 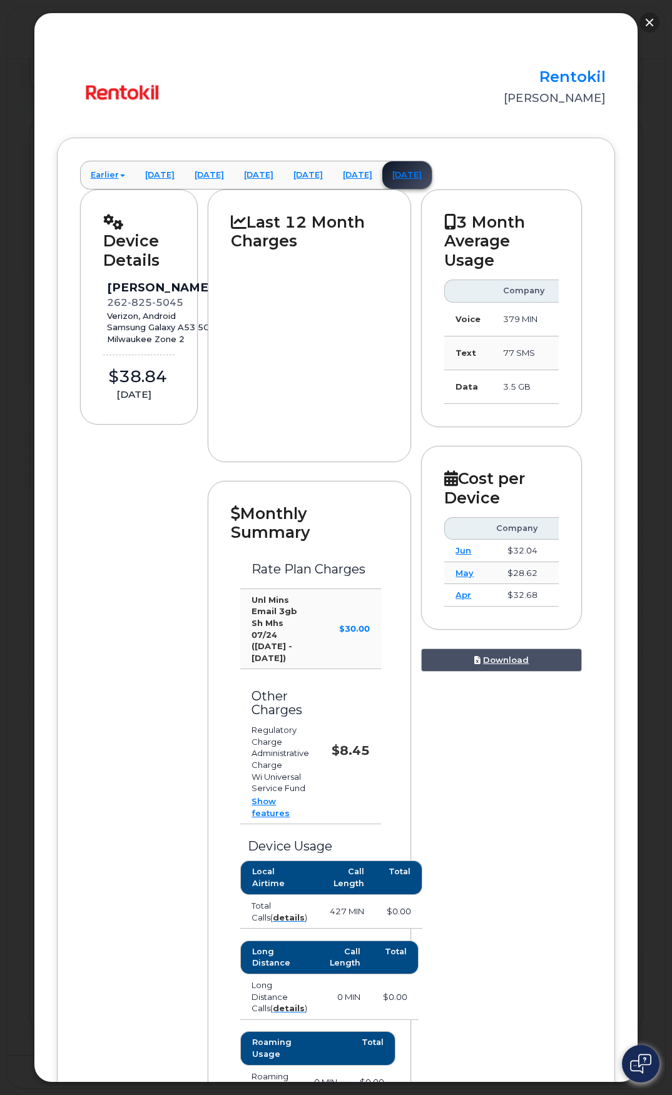 I want to click on td: 77 SMS, so click(x=523, y=353).